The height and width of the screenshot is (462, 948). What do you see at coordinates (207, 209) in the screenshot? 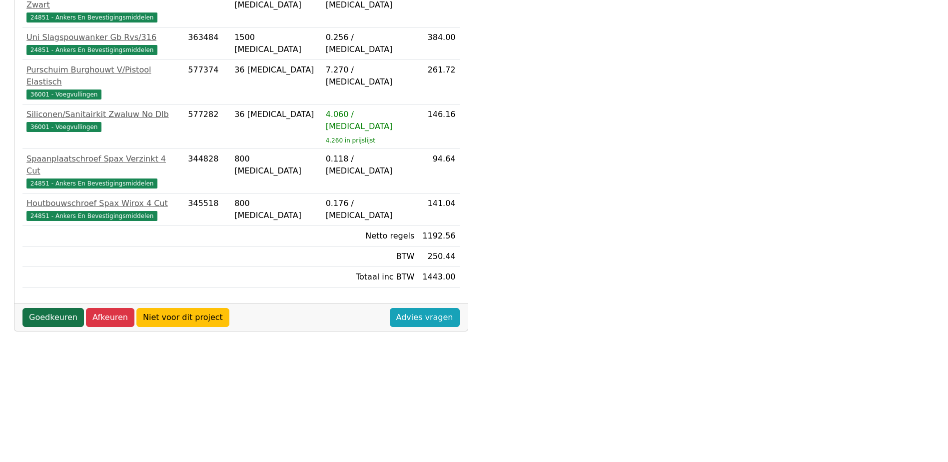
I see `td: 345518` at bounding box center [207, 209].